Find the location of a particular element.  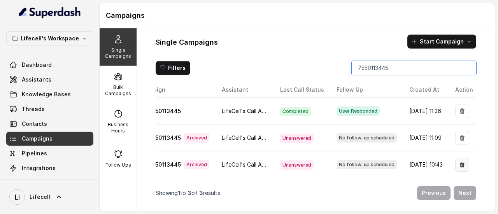

p: Follow Ups is located at coordinates (118, 165).